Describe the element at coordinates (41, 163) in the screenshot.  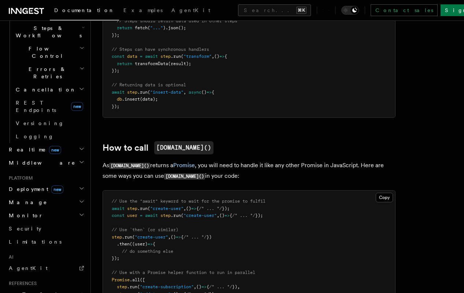
I see `span: Middleware` at that location.